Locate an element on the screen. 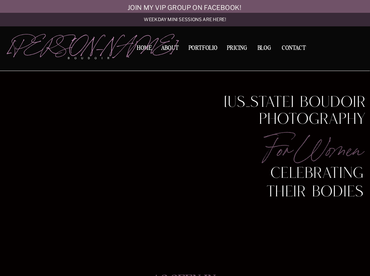  p: join my vip group on facebook! is located at coordinates (185, 4).